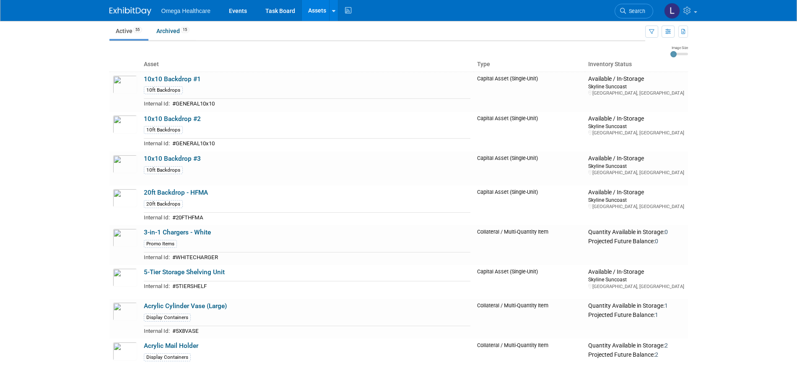 Image resolution: width=797 pixels, height=368 pixels. What do you see at coordinates (172, 119) in the screenshot?
I see `a: 10x10 Backdrop #2` at bounding box center [172, 119].